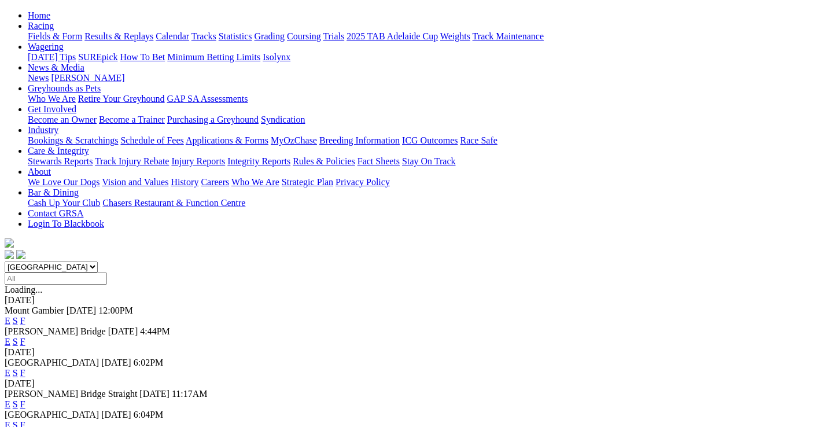 Image resolution: width=822 pixels, height=427 pixels. I want to click on input: Select date, so click(56, 278).